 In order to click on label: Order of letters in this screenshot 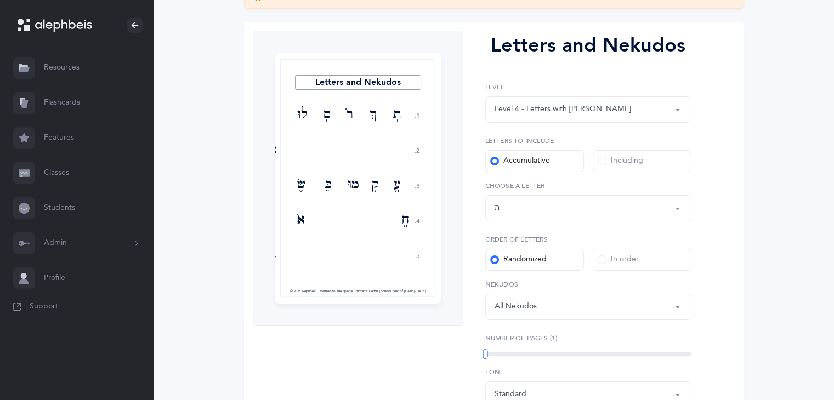, I will do `click(589, 240)`.